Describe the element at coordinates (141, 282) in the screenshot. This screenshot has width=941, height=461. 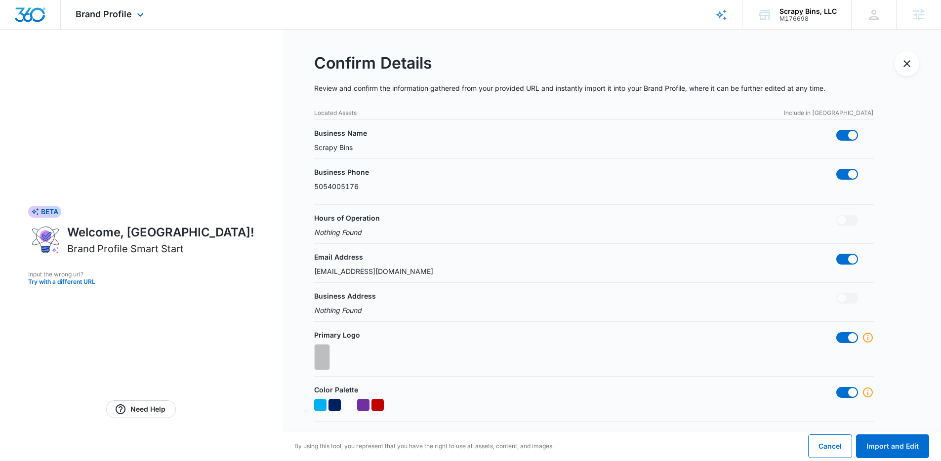
I see `button: Try with a different URL` at that location.